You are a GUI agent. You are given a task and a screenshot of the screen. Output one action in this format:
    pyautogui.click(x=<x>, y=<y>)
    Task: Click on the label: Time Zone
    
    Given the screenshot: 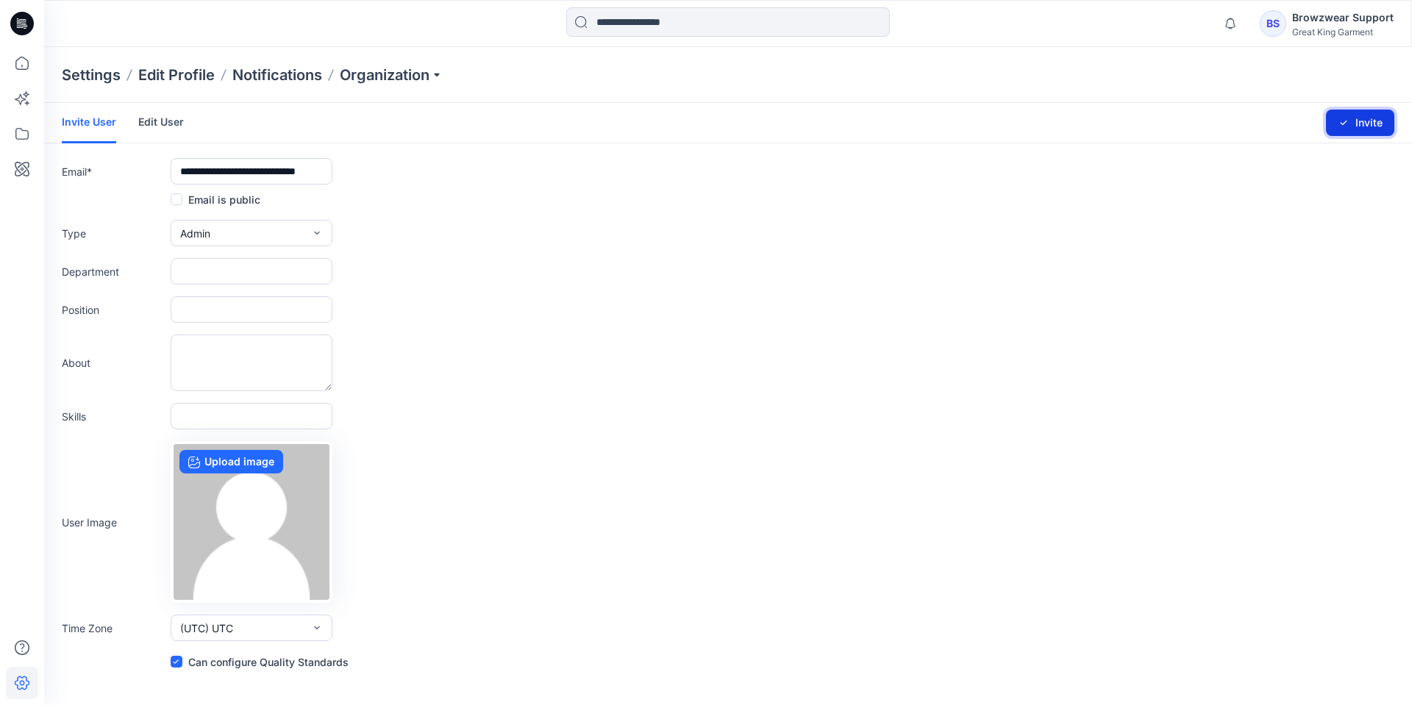 What is the action you would take?
    pyautogui.click(x=113, y=628)
    